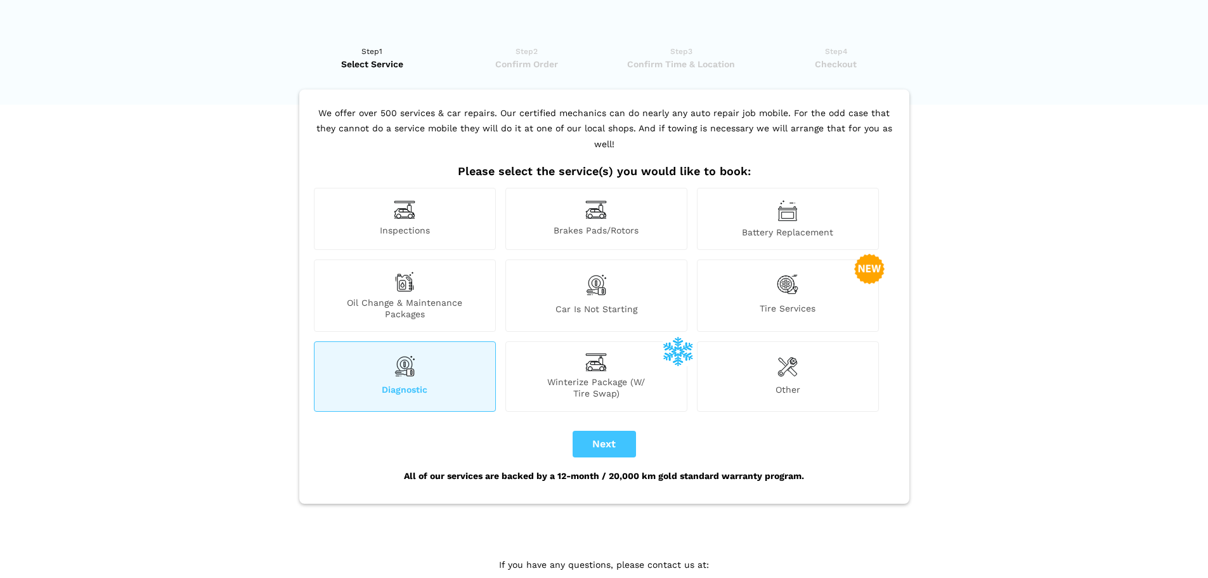 The image size is (1208, 578). Describe the element at coordinates (604, 564) in the screenshot. I see `p: If you have any questions, please contact us at:` at that location.